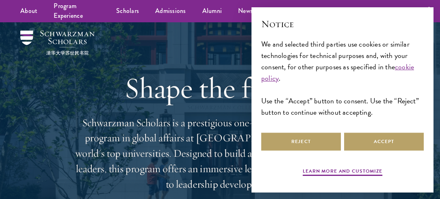 This screenshot has width=440, height=199. Describe the element at coordinates (337, 72) in the screenshot. I see `a: cookie policy` at that location.